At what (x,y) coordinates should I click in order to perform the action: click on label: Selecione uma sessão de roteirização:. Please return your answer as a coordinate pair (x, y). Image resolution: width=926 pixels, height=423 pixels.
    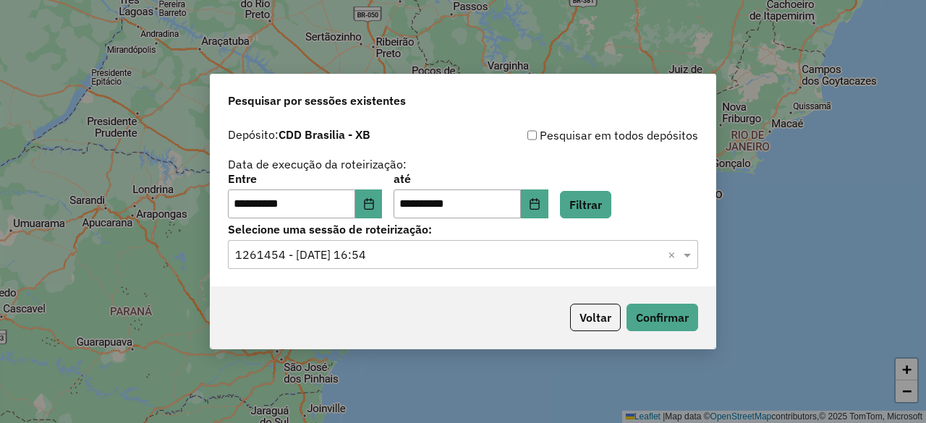
    Looking at the image, I should click on (463, 229).